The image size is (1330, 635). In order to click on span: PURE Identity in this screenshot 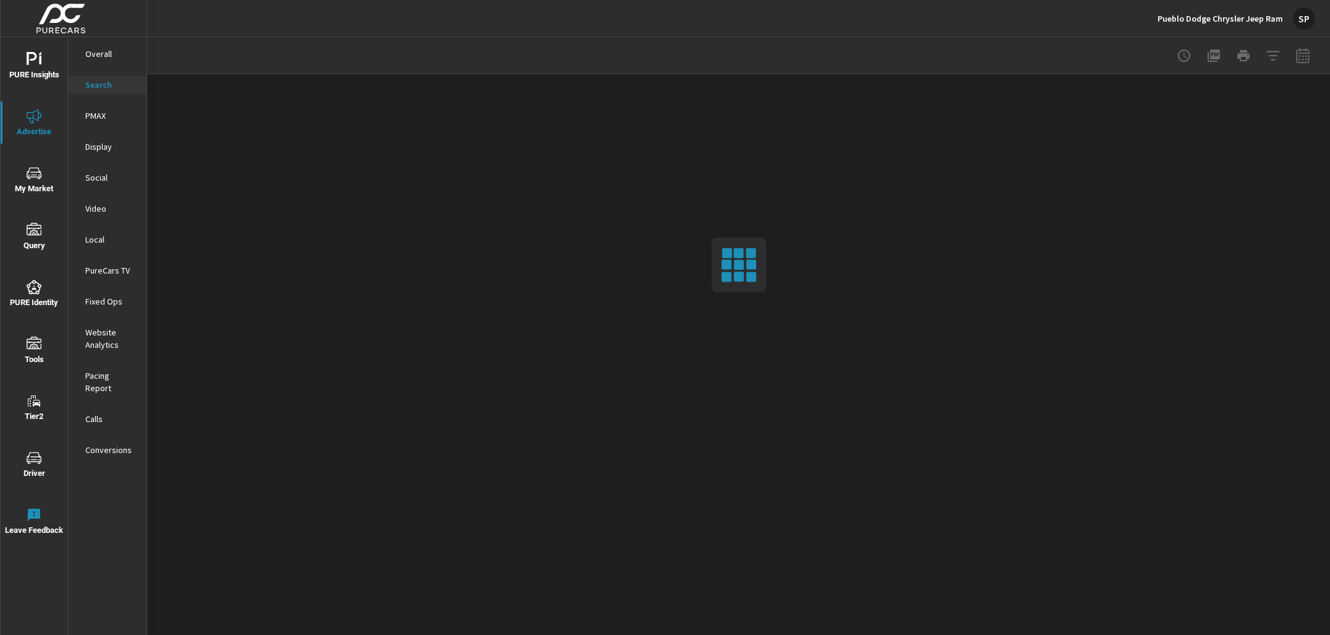, I will do `click(34, 294)`.